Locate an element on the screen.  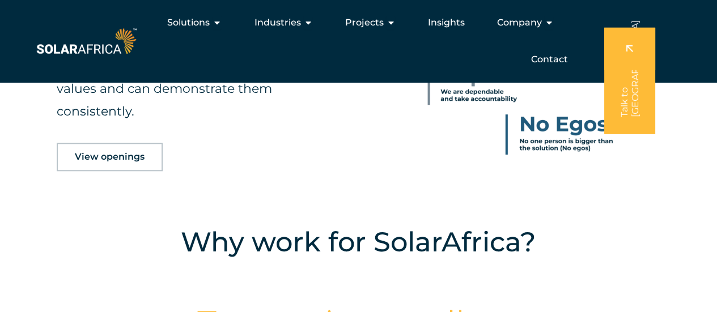
a: Insights is located at coordinates (445, 23).